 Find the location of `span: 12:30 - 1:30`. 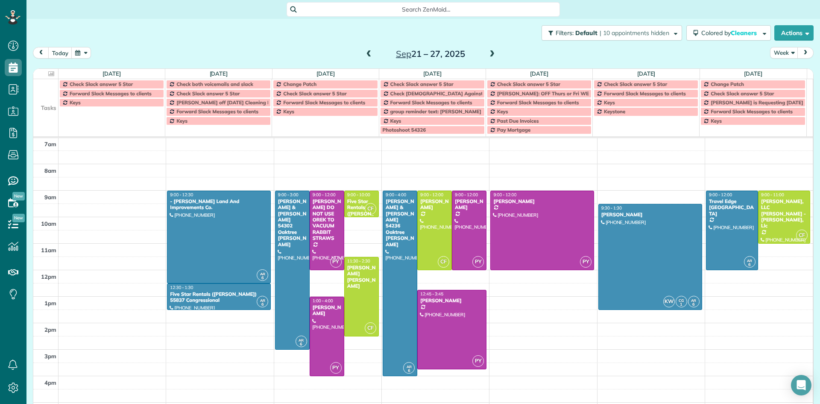

span: 12:30 - 1:30 is located at coordinates (182, 287).